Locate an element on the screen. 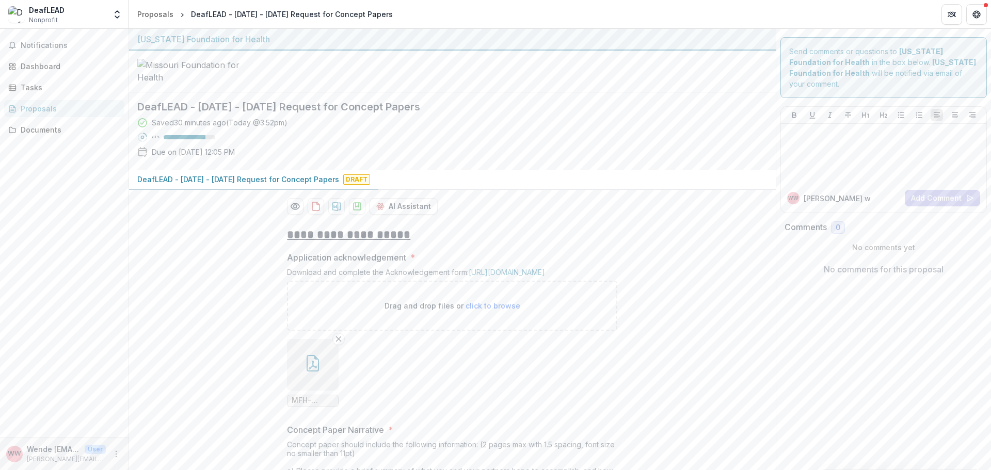 This screenshot has width=991, height=470. button: Remove File is located at coordinates (339, 339).